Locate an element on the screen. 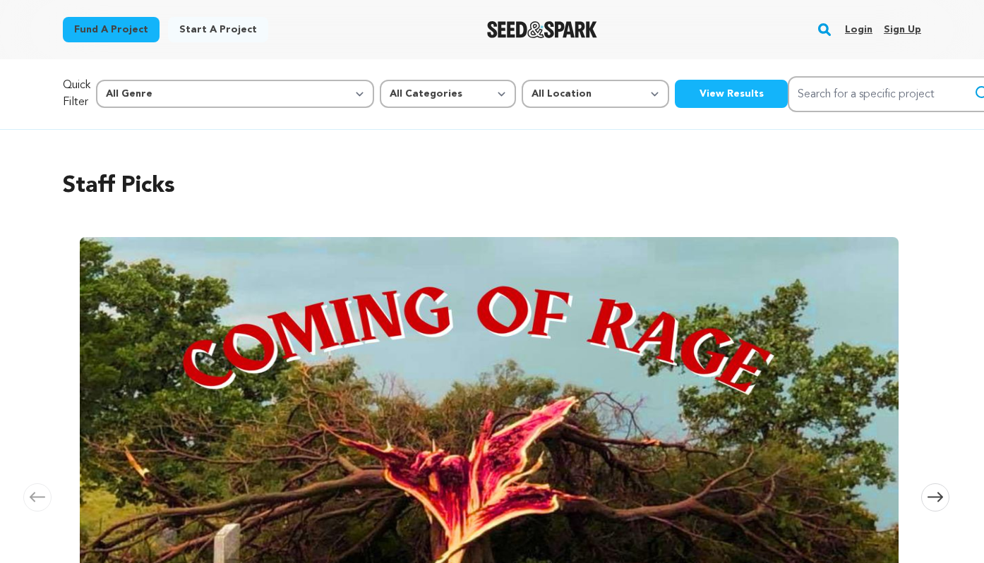 The image size is (984, 563). img: Seed&Spark Logo Dark Mode is located at coordinates (542, 30).